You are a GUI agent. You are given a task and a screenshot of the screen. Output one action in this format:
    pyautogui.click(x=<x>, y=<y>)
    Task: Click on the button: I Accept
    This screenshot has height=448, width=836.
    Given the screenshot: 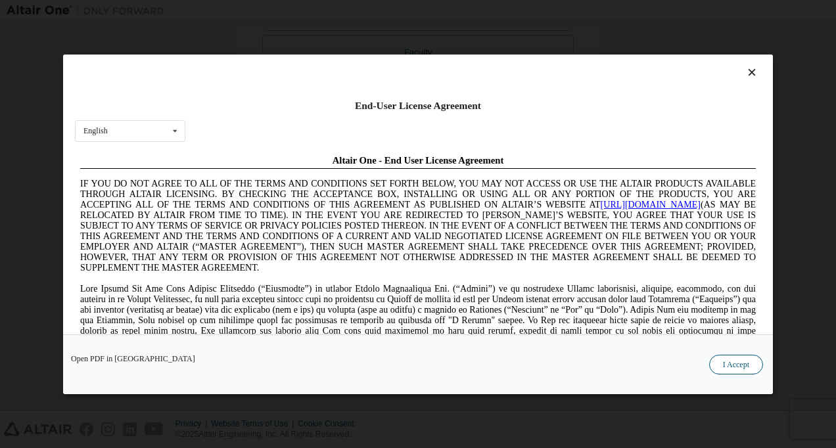 What is the action you would take?
    pyautogui.click(x=736, y=364)
    